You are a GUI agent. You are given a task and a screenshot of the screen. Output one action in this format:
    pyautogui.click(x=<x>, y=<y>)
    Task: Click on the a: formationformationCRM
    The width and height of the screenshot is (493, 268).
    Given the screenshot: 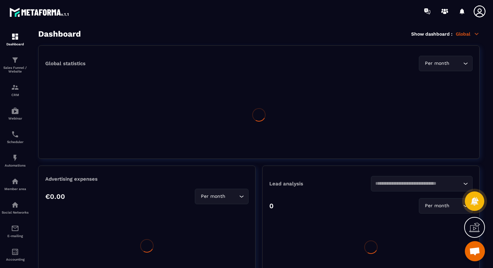 What is the action you would take?
    pyautogui.click(x=15, y=90)
    